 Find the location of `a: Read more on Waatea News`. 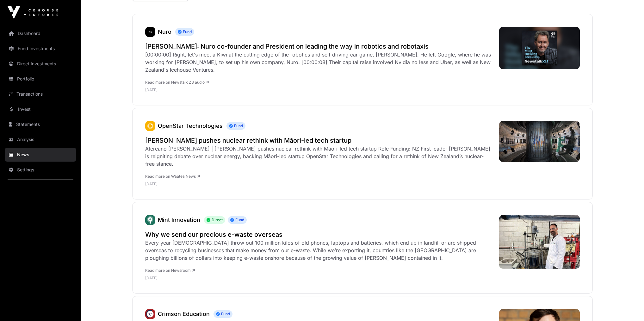

a: Read more on Waatea News is located at coordinates (172, 176).